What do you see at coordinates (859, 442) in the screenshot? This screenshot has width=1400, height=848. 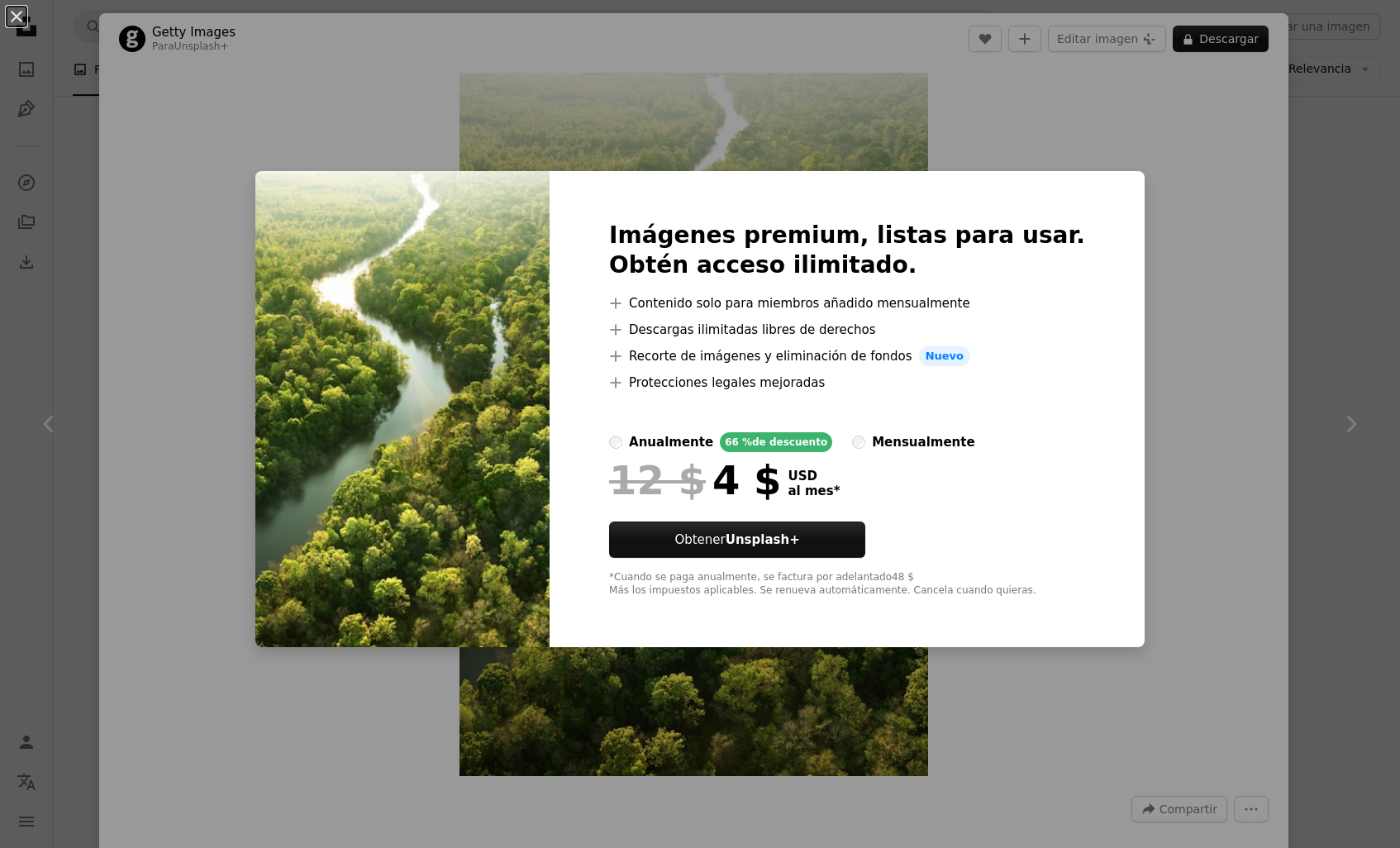 I see `input: mensualmente` at bounding box center [859, 442].